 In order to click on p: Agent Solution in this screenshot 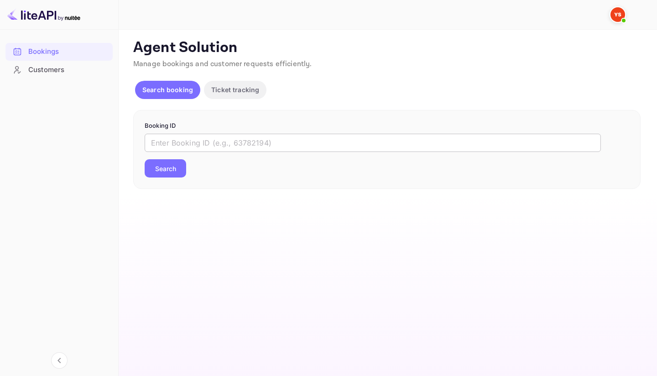, I will do `click(387, 48)`.